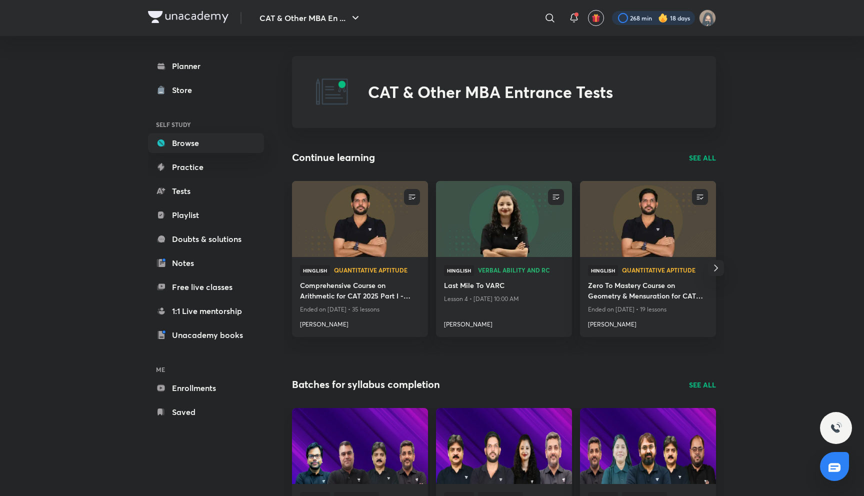 The height and width of the screenshot is (496, 864). Describe the element at coordinates (206, 215) in the screenshot. I see `a: Playlist` at that location.